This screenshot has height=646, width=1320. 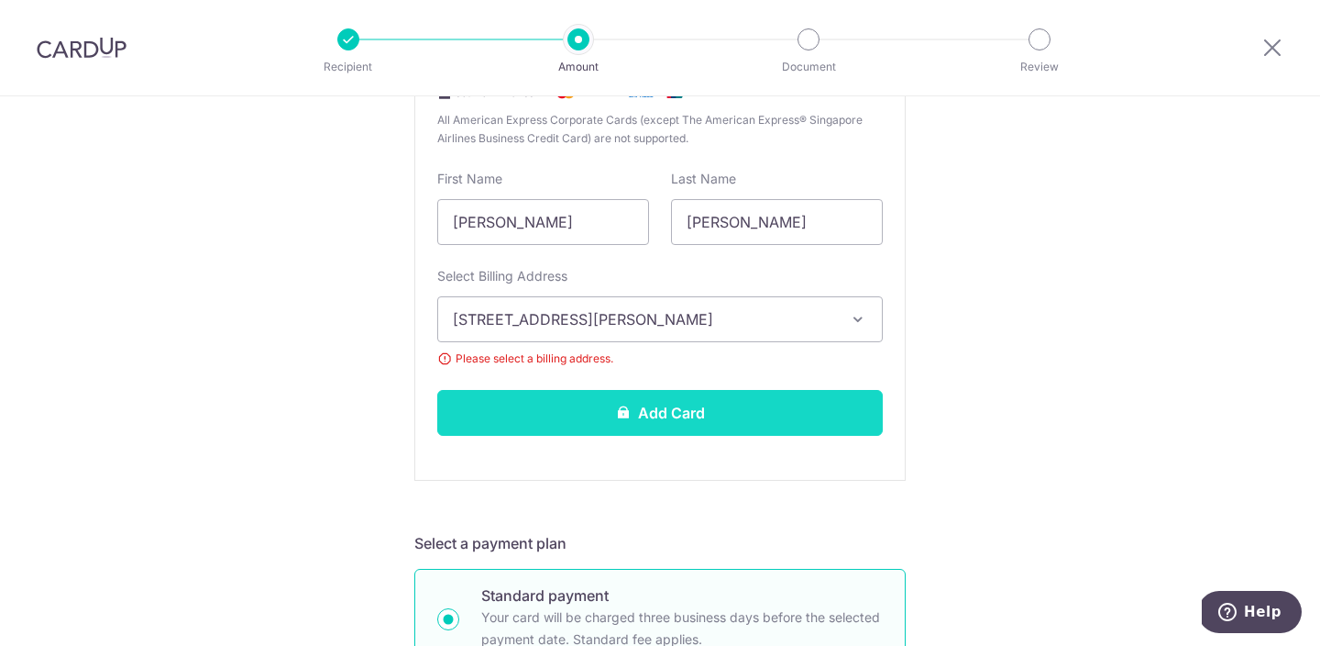 What do you see at coordinates (579, 67) in the screenshot?
I see `p: Amount` at bounding box center [579, 67].